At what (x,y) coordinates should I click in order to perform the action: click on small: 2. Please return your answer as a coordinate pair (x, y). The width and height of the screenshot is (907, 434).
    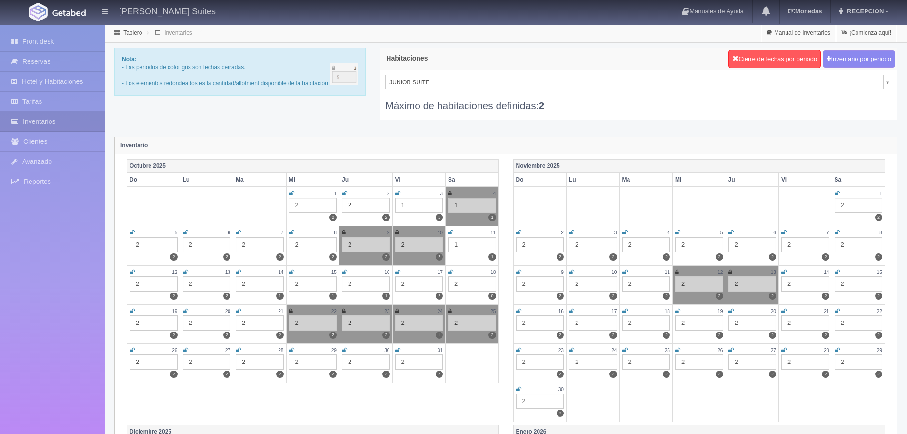
    Looking at the image, I should click on (562, 232).